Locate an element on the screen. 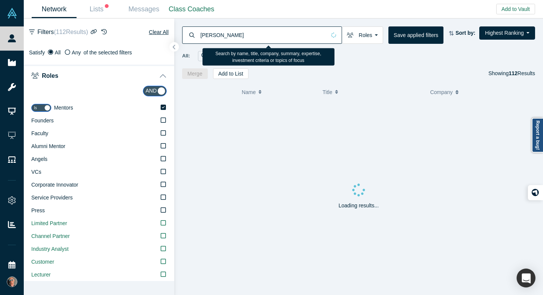 Image resolution: width=543 pixels, height=295 pixels. span: Press is located at coordinates (38, 210).